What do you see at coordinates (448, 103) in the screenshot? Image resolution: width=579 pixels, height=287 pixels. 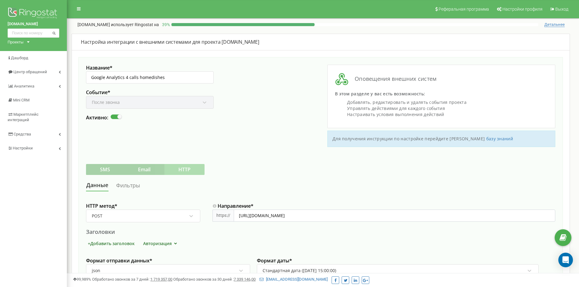 I see `li: Добавлять, редактировать и удалять события проекта` at bounding box center [448, 103].